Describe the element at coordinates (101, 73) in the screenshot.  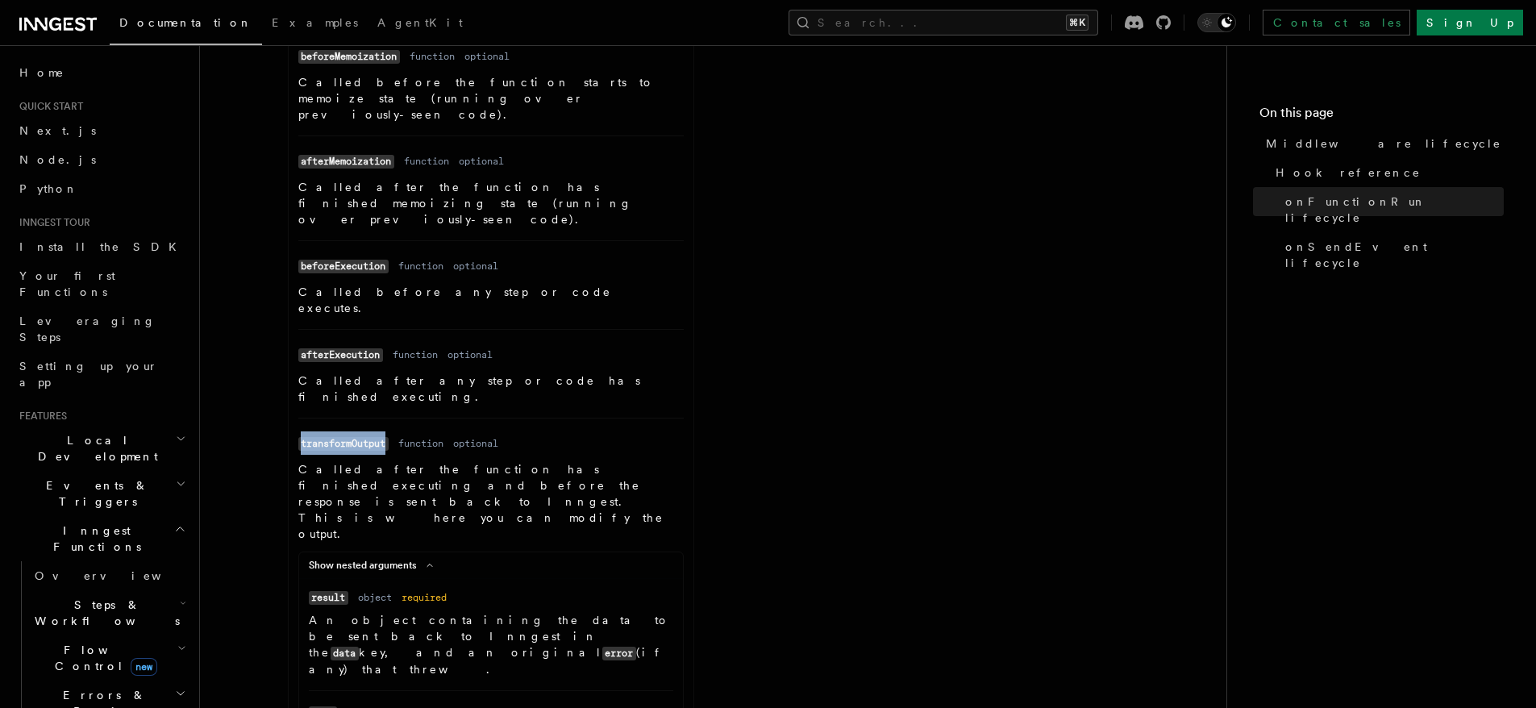
I see `a: Home` at that location.